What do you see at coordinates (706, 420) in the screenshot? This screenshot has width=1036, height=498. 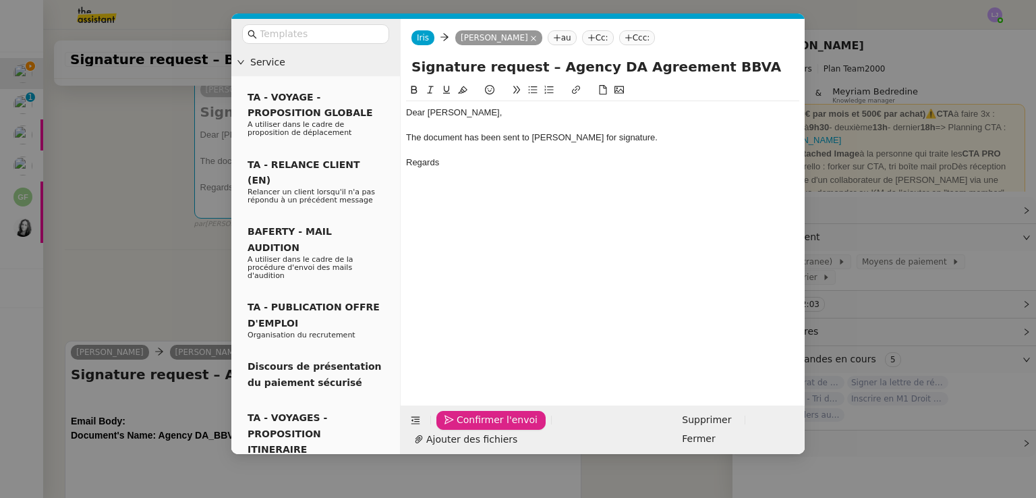 I see `button: Supprimer` at bounding box center [706, 420].